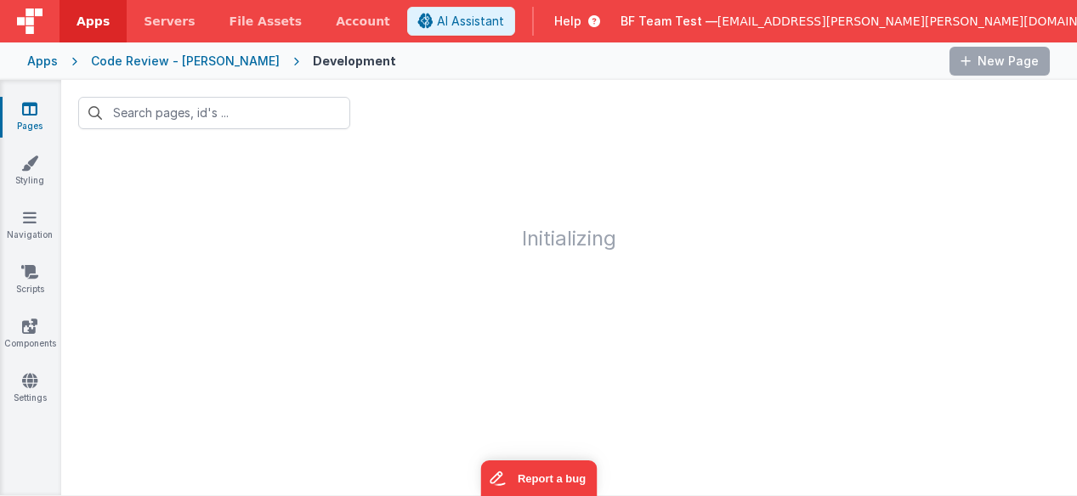 Image resolution: width=1077 pixels, height=496 pixels. What do you see at coordinates (669, 21) in the screenshot?
I see `span: BF Team Test —` at bounding box center [669, 21].